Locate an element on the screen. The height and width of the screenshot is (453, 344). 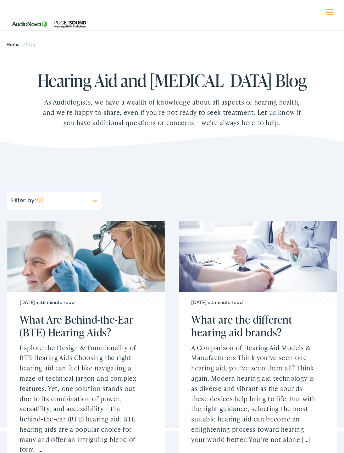
a: Home is located at coordinates (15, 44).